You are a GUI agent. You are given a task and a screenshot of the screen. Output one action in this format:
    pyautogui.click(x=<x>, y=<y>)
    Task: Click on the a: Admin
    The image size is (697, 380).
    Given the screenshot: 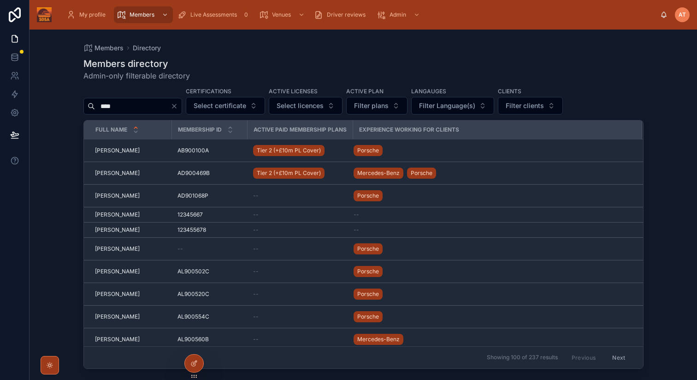 What is the action you would take?
    pyautogui.click(x=399, y=15)
    